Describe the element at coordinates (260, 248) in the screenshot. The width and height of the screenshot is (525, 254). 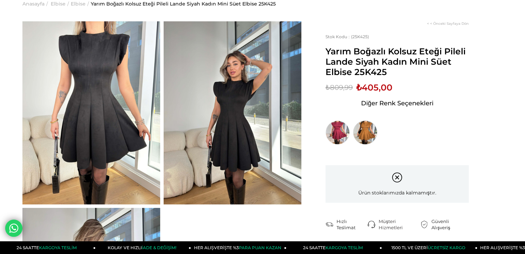
I see `span: PARA PUAN KAZAN` at that location.